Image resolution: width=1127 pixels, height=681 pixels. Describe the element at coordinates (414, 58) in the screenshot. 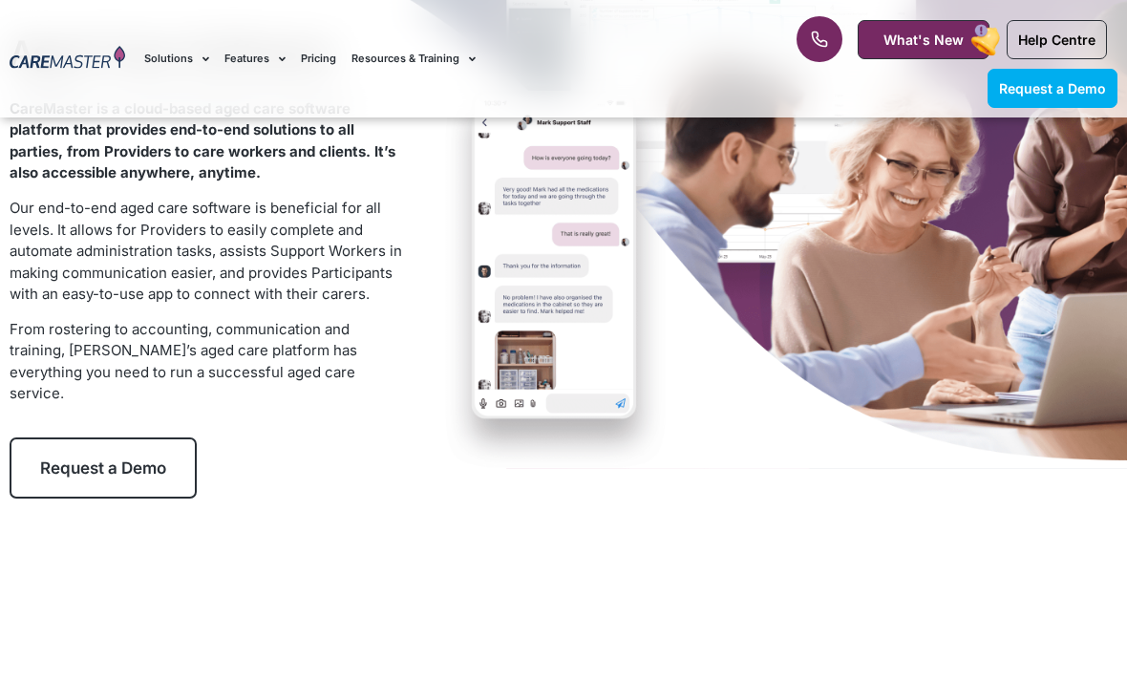

I see `a: Resources & Training` at that location.